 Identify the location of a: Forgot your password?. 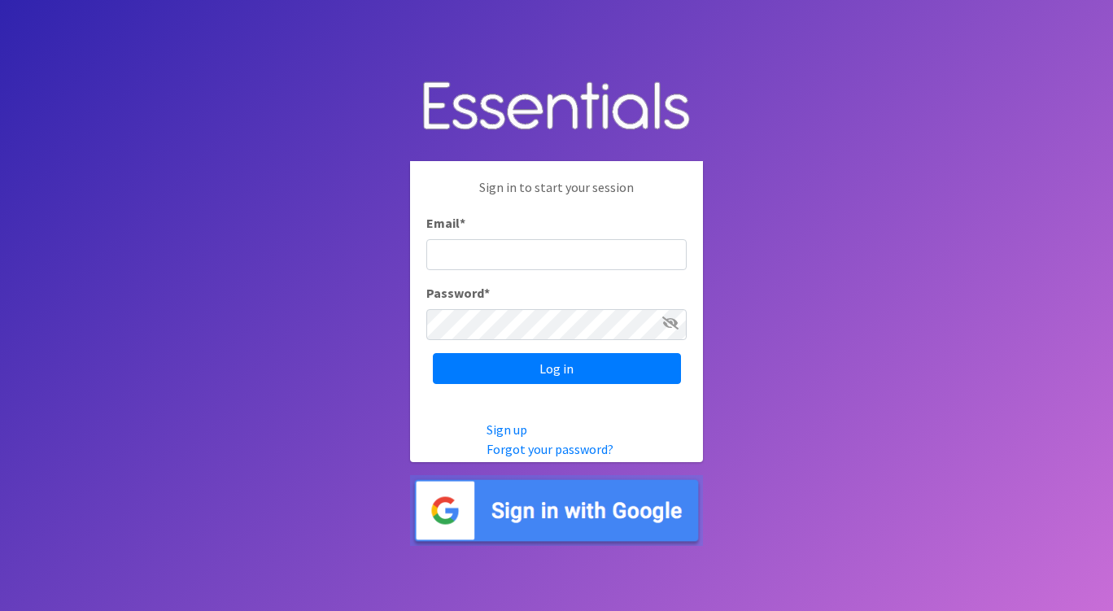
(550, 449).